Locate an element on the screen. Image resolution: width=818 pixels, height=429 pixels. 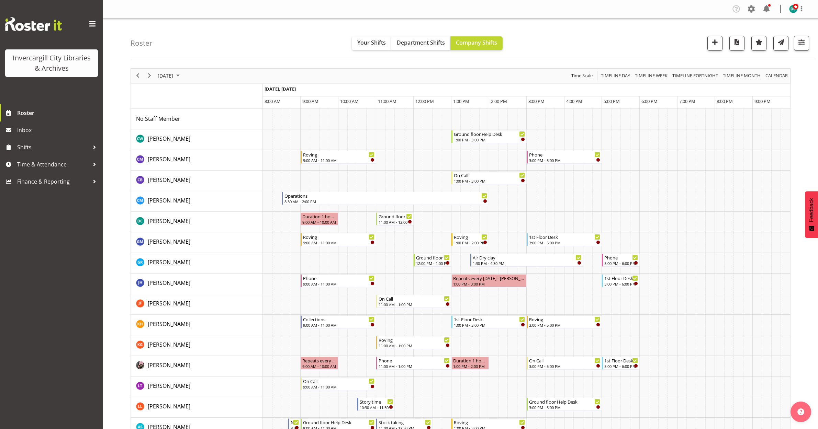
td: Joanne Forbes resource is located at coordinates (197, 305).